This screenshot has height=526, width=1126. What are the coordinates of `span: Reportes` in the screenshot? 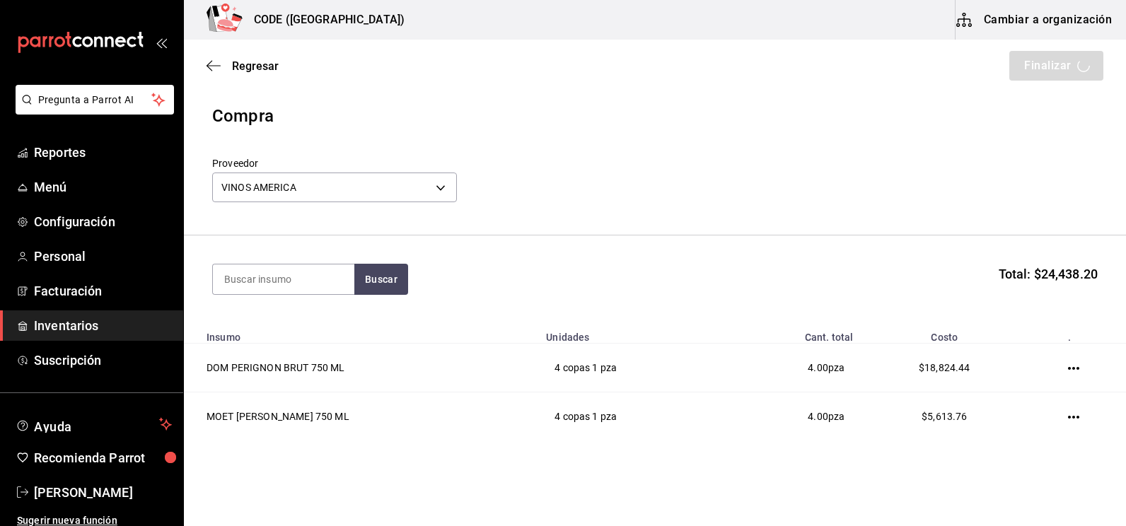 It's located at (103, 152).